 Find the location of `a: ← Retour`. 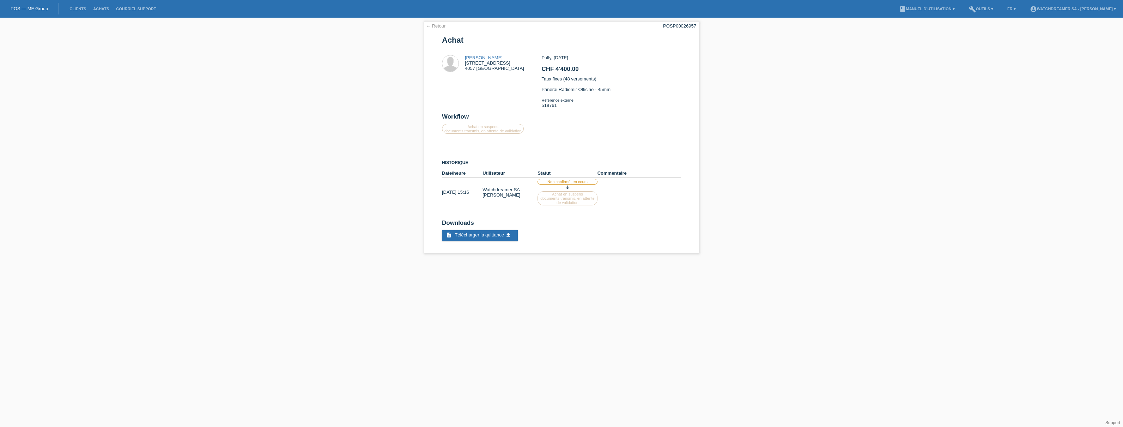

a: ← Retour is located at coordinates (436, 26).